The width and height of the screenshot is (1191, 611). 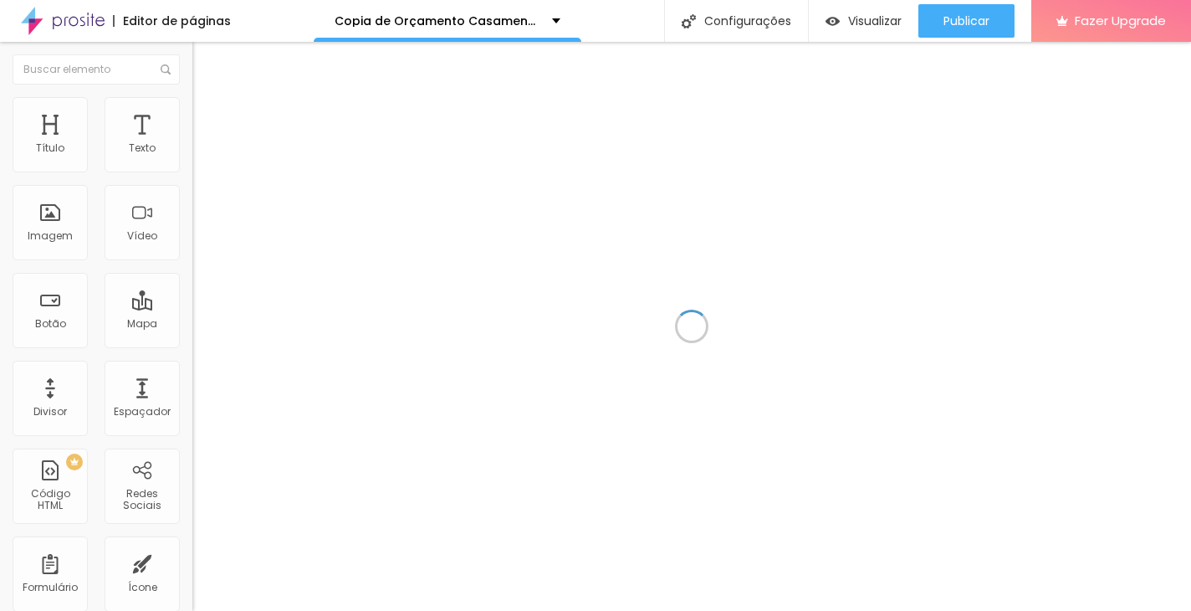 What do you see at coordinates (141, 499) in the screenshot?
I see `div: Redes Sociais` at bounding box center [141, 499].